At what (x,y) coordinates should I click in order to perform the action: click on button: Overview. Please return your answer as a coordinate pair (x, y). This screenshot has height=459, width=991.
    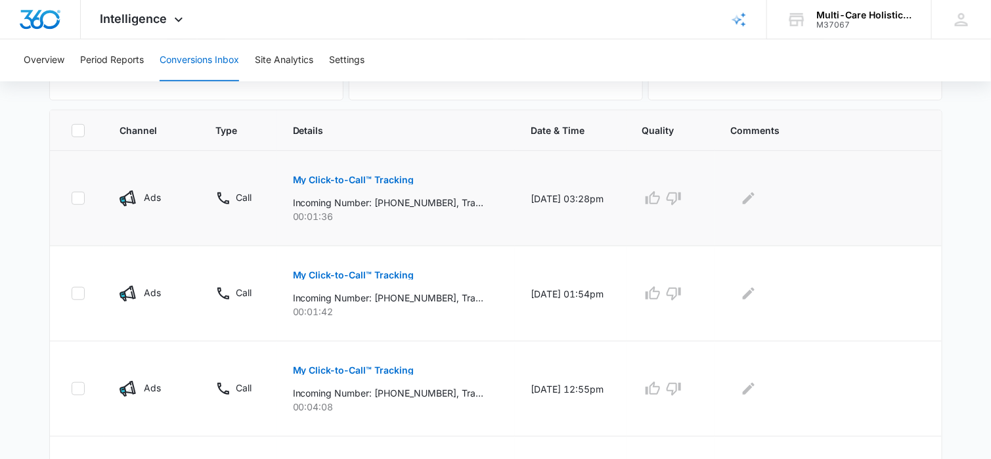
    Looking at the image, I should click on (44, 60).